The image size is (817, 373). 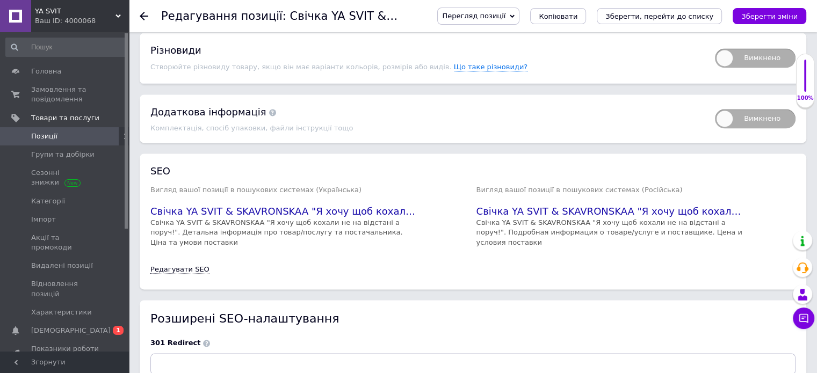 What do you see at coordinates (65, 289) in the screenshot?
I see `span: Відновлення позицій` at bounding box center [65, 289].